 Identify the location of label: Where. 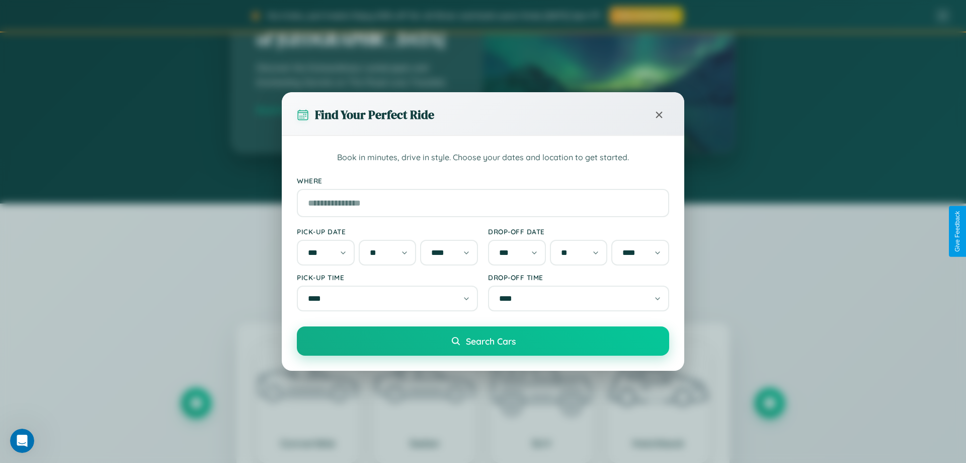
(483, 180).